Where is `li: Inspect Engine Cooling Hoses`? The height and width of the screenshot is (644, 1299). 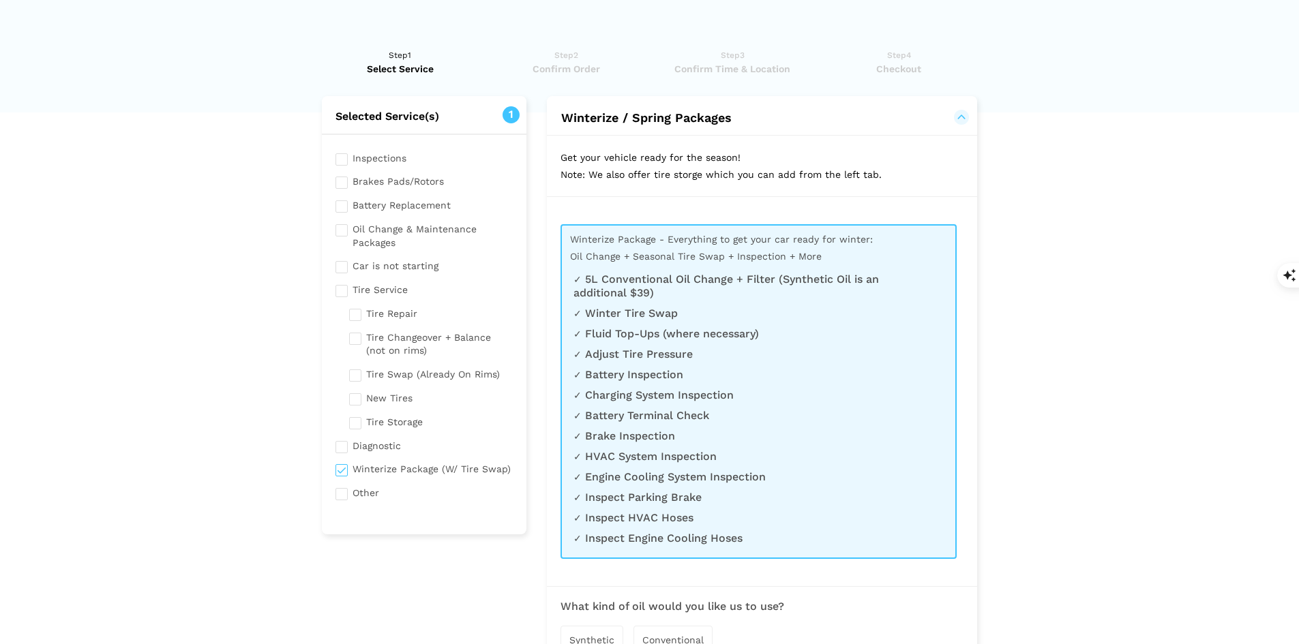
li: Inspect Engine Cooling Hoses is located at coordinates (752, 539).